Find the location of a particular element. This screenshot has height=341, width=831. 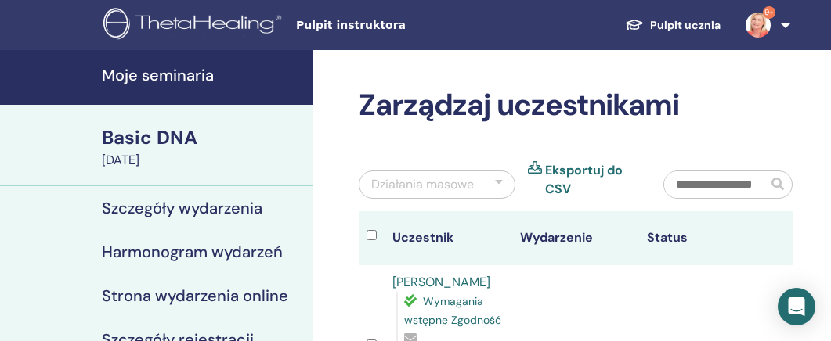

img: default.jpg is located at coordinates (758, 25).